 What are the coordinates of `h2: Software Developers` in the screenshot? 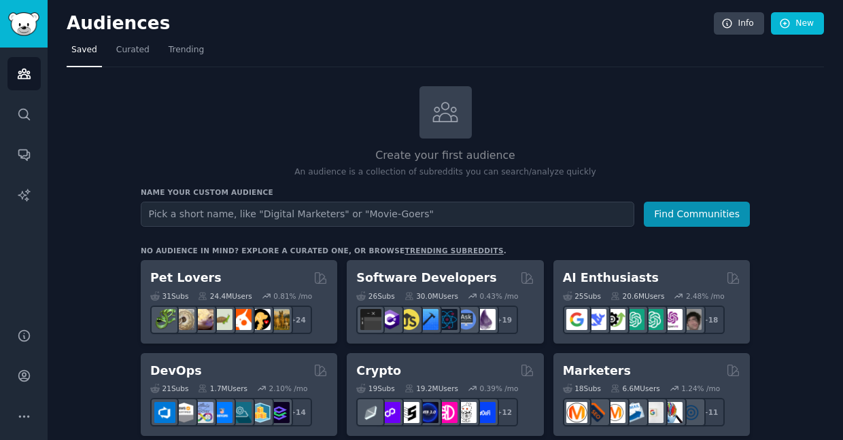 It's located at (426, 278).